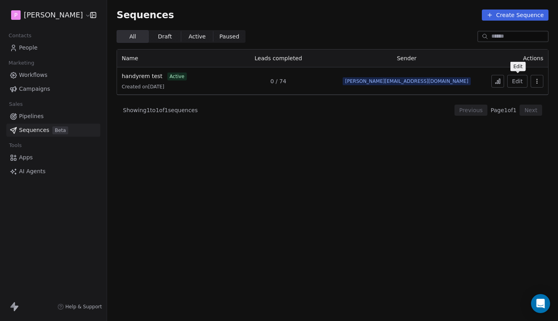 The image size is (558, 321). What do you see at coordinates (53, 130) in the screenshot?
I see `a: SequencesBeta` at bounding box center [53, 130].